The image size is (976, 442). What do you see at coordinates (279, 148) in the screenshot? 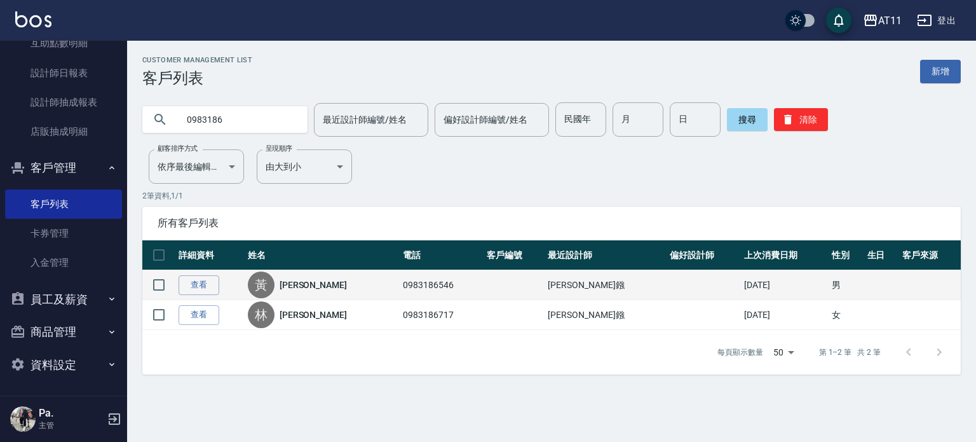
I see `label: 呈現順序` at bounding box center [279, 148].